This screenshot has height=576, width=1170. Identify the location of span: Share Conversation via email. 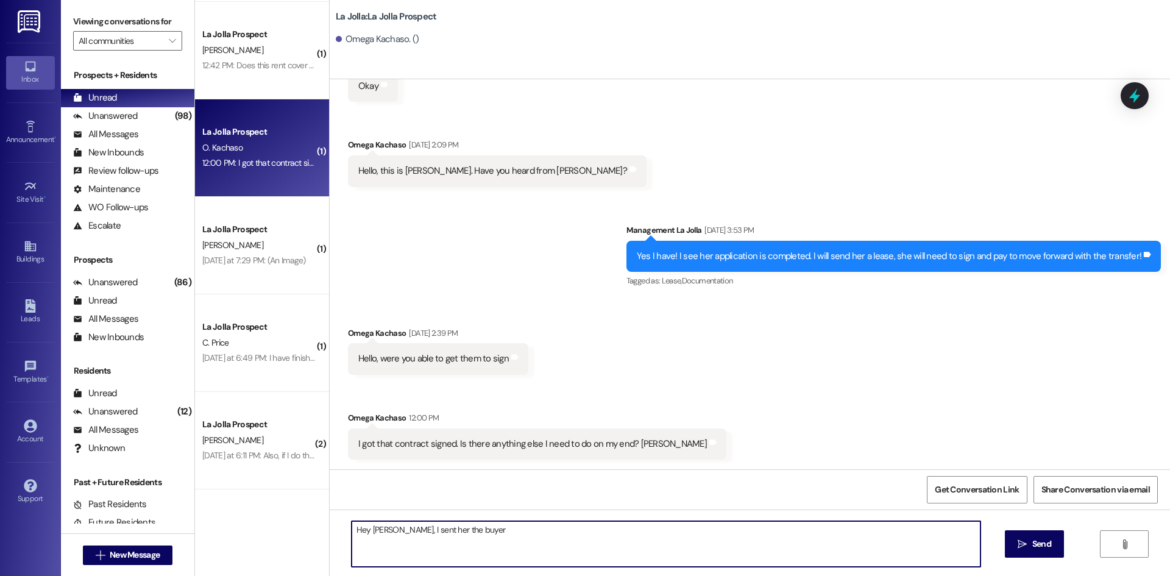
(1095, 489).